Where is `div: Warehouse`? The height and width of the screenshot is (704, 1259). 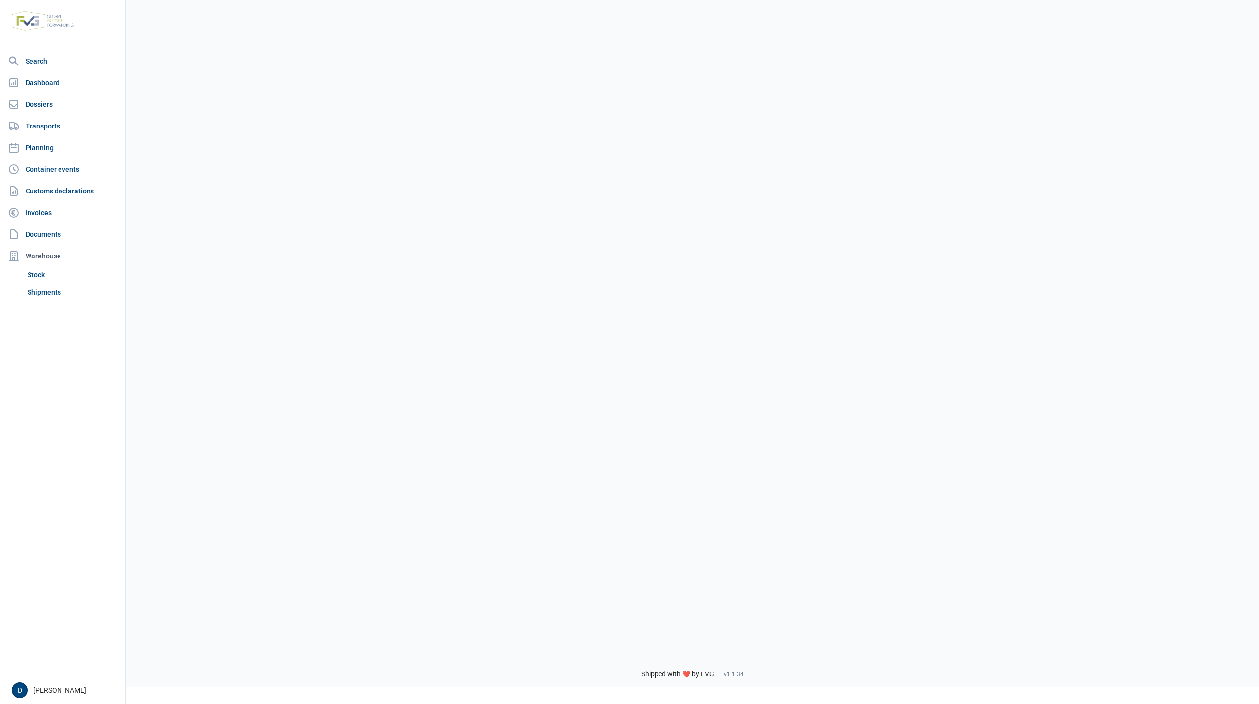
div: Warehouse is located at coordinates (62, 256).